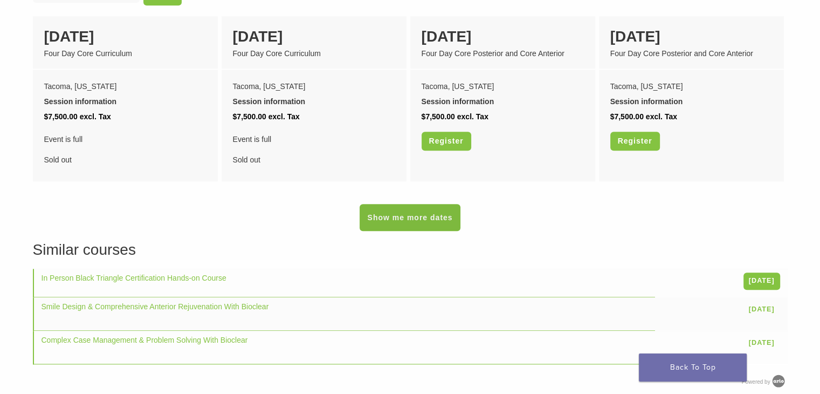 This screenshot has width=820, height=394. What do you see at coordinates (145, 340) in the screenshot?
I see `a: Complex Case Management & Problem Solving With Bioclear` at bounding box center [145, 340].